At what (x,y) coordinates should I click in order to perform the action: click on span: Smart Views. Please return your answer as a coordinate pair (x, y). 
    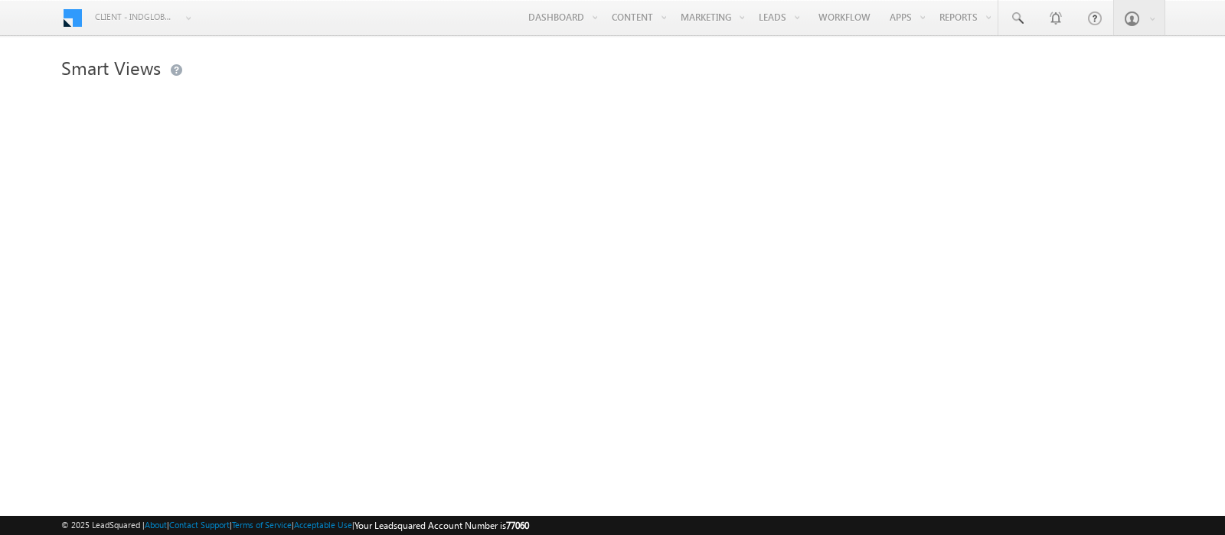
    Looking at the image, I should click on (111, 67).